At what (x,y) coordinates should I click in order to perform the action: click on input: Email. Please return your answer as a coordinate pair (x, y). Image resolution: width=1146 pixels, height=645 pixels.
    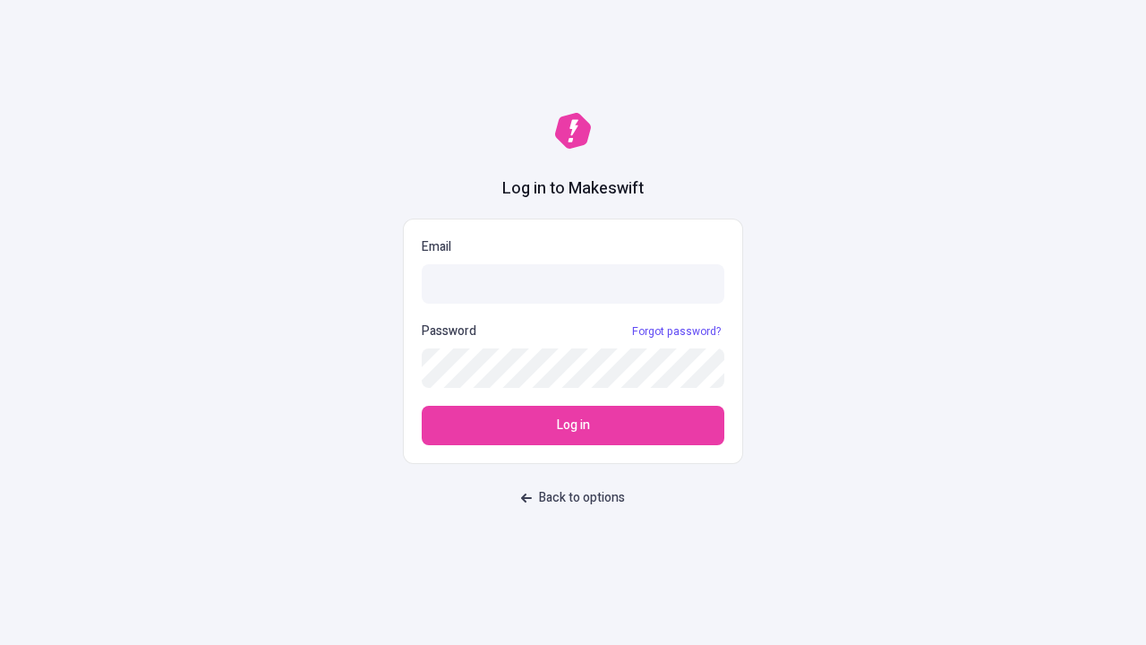
    Looking at the image, I should click on (573, 284).